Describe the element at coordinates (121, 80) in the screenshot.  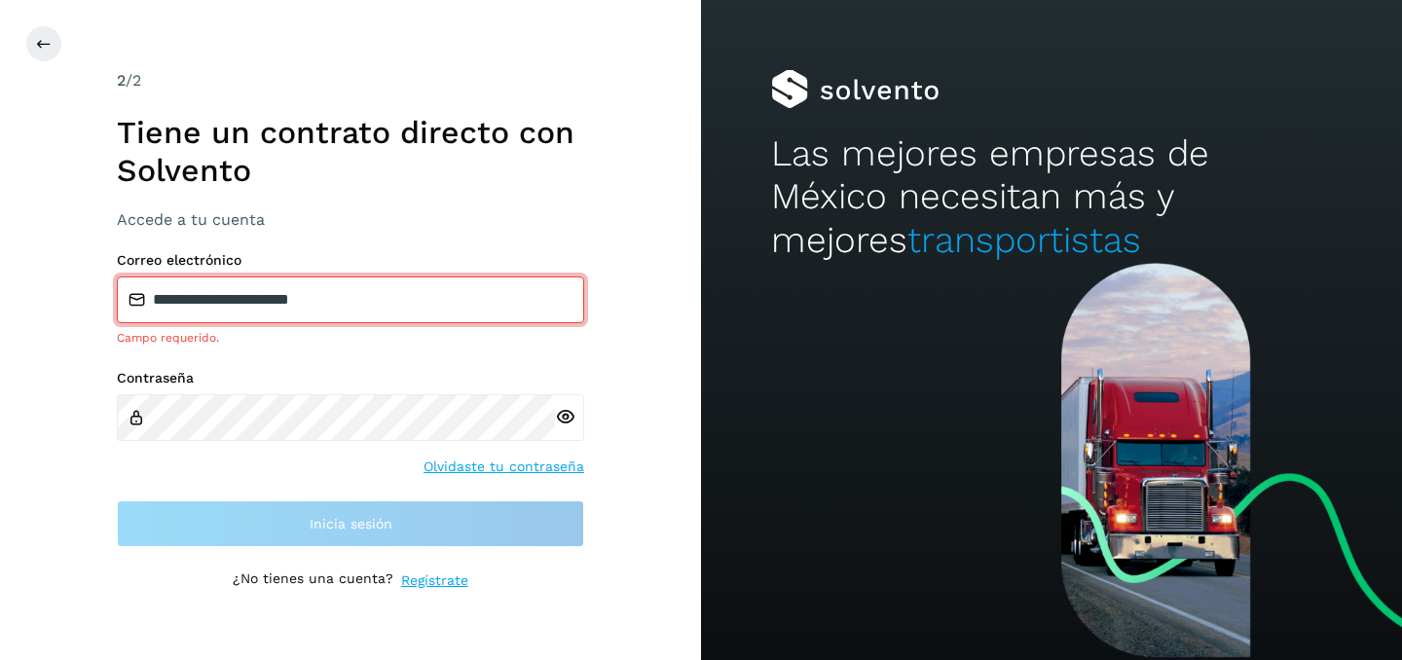
I see `span: 2` at that location.